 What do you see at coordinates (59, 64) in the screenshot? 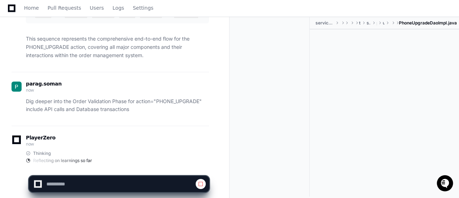
I see `div: We're offline, we'll be back soon` at bounding box center [59, 64].